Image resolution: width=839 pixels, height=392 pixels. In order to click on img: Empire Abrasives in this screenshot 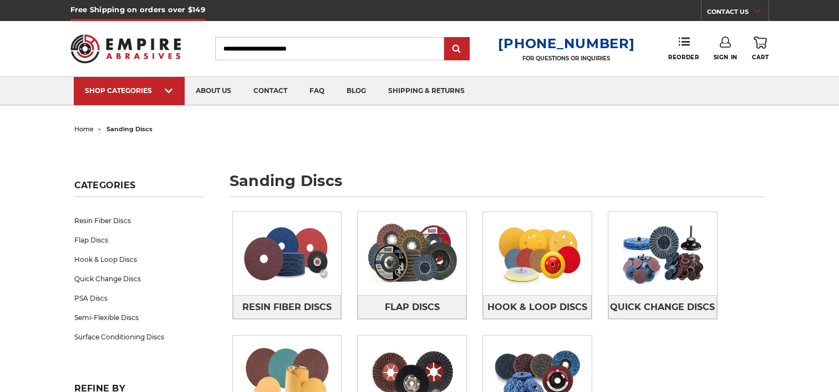, I will do `click(126, 49)`.